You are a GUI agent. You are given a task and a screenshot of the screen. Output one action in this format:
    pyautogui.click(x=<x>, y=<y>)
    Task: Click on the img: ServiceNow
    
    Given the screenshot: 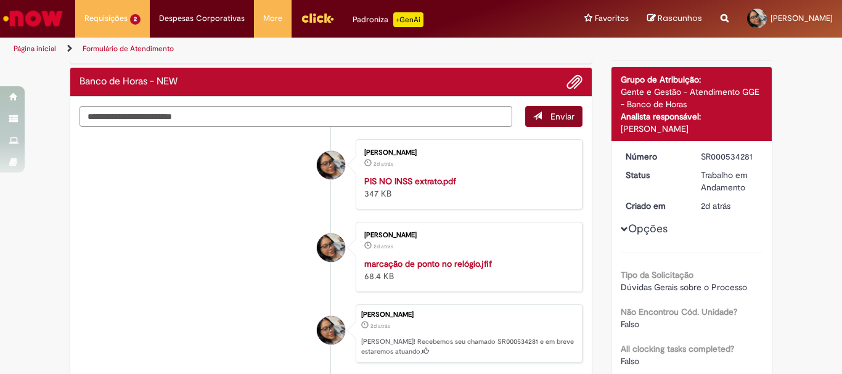 What is the action you would take?
    pyautogui.click(x=33, y=18)
    